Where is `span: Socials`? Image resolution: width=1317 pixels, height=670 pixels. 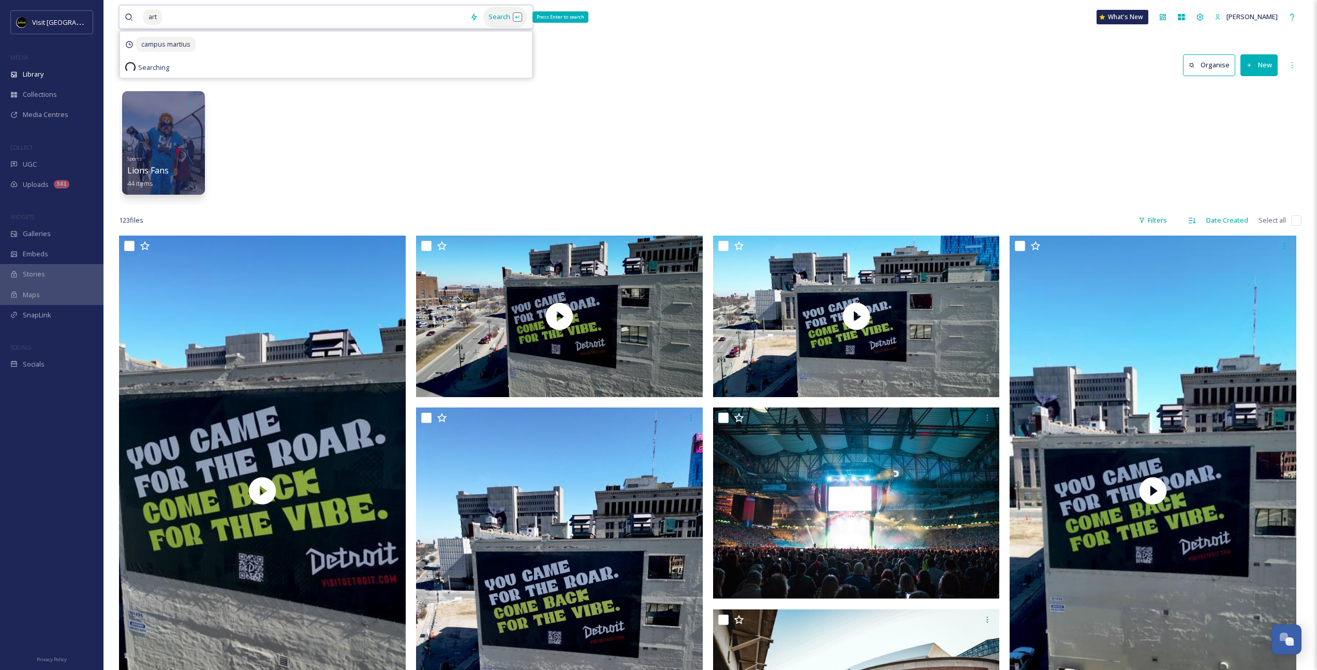
span: Socials is located at coordinates (34, 364).